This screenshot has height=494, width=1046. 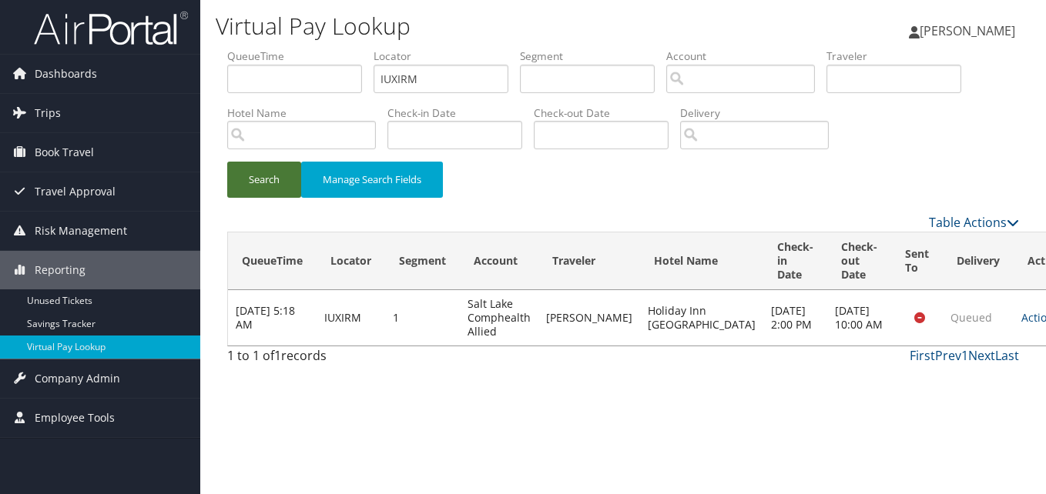 I want to click on span: 1, so click(x=277, y=356).